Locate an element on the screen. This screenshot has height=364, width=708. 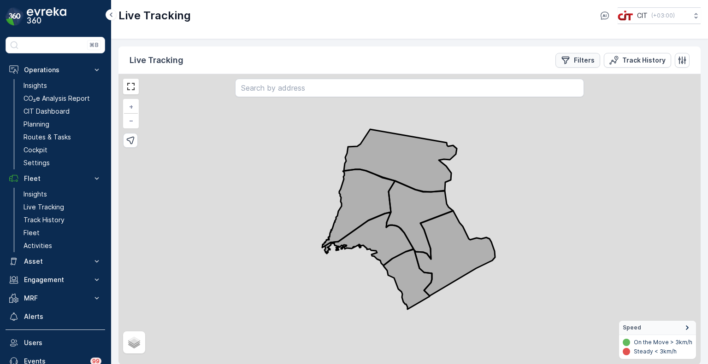
p: CIT Dashboard is located at coordinates (47, 111).